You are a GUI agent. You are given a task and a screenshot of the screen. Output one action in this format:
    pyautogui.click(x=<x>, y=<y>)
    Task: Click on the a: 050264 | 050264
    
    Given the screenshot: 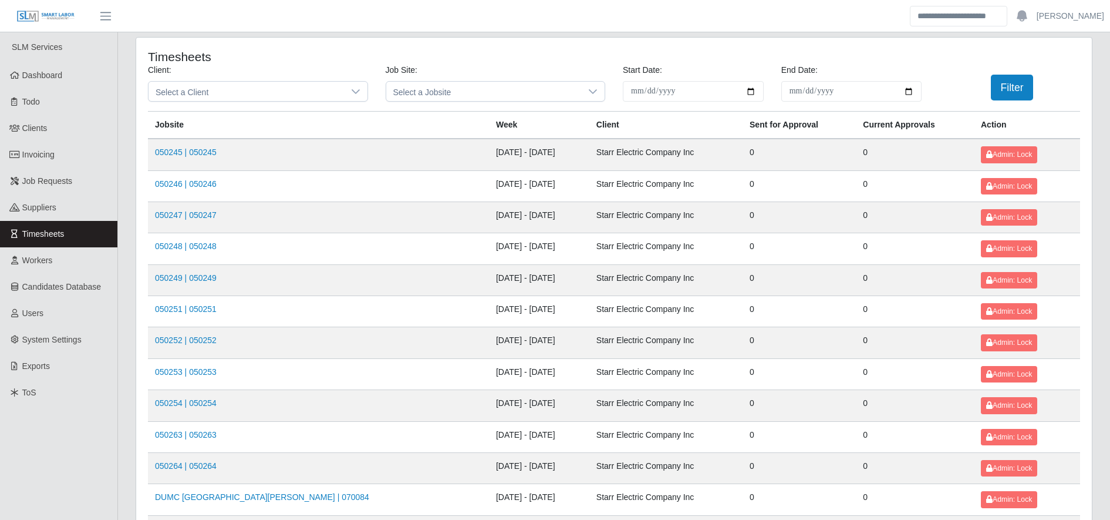 What is the action you would take?
    pyautogui.click(x=186, y=466)
    